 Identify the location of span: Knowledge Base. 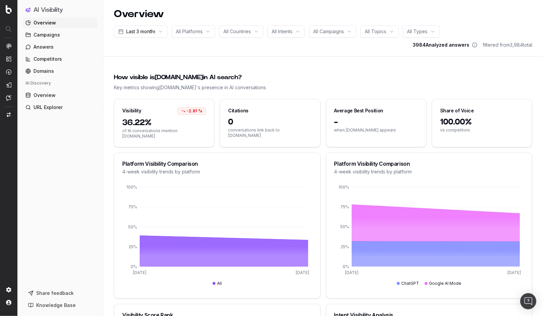
(56, 305).